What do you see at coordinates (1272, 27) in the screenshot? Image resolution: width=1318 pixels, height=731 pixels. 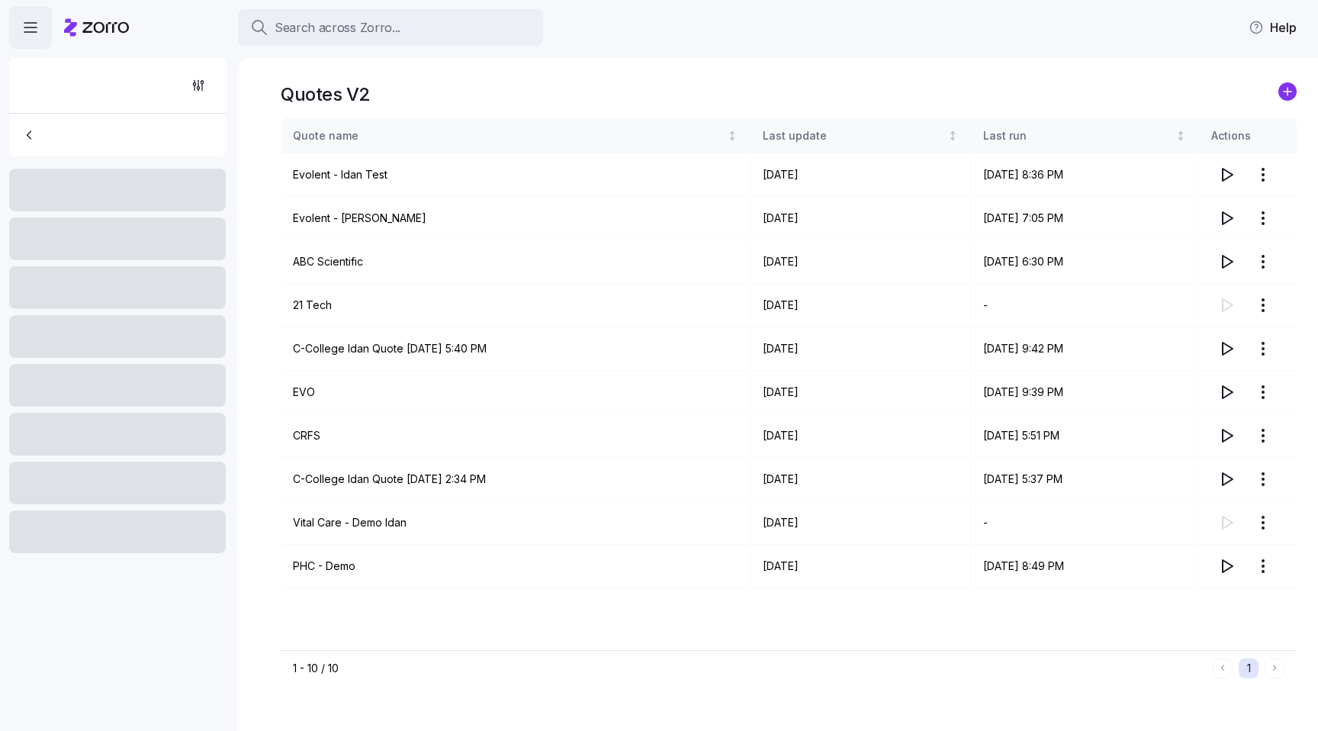 I see `button: Help` at bounding box center [1272, 27].